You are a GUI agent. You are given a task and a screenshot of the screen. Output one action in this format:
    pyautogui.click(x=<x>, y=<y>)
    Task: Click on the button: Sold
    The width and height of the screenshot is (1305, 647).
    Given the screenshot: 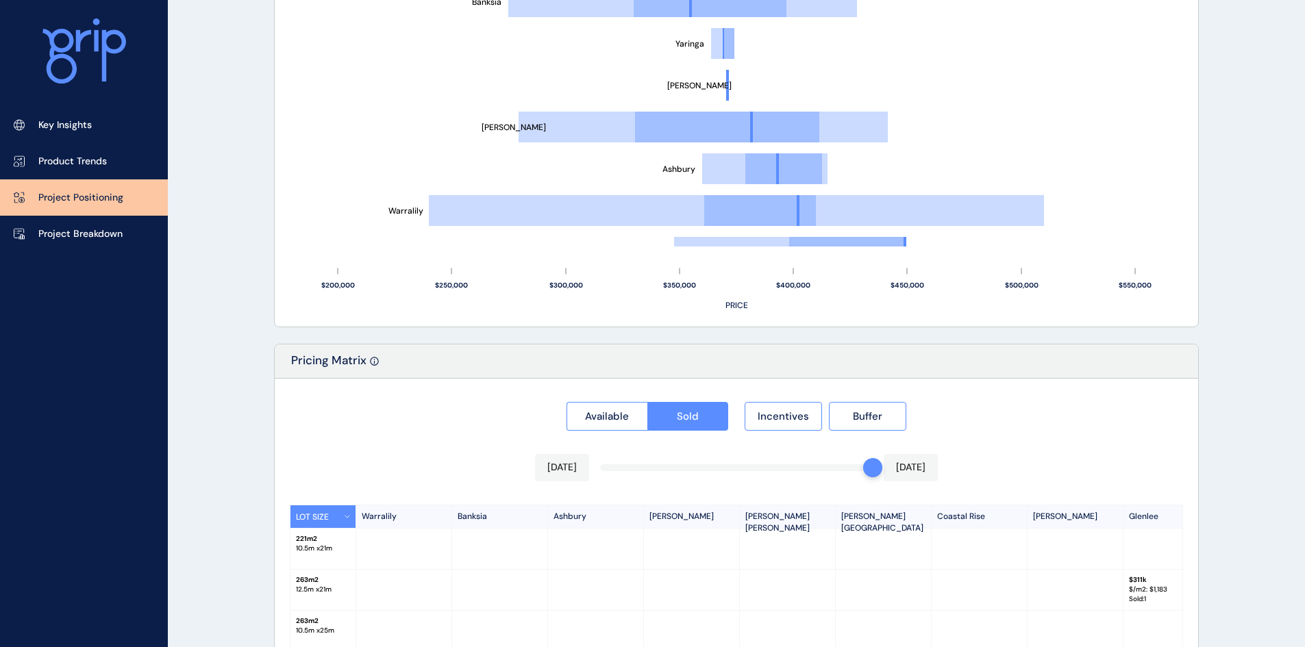 What is the action you would take?
    pyautogui.click(x=688, y=416)
    